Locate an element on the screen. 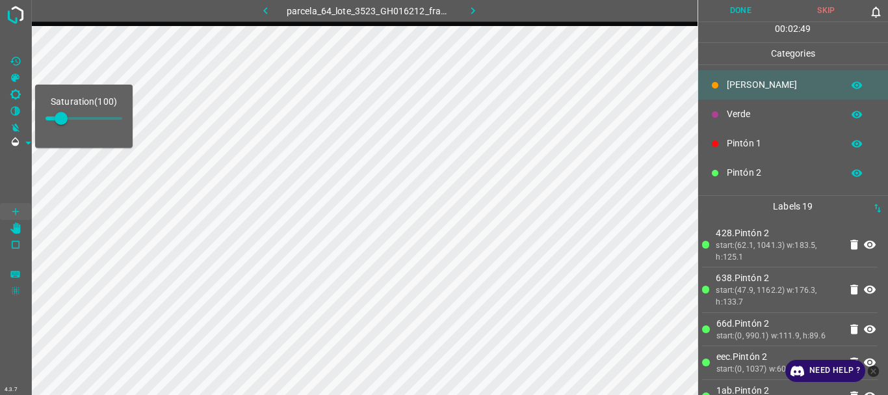  p: Verde is located at coordinates (782, 114).